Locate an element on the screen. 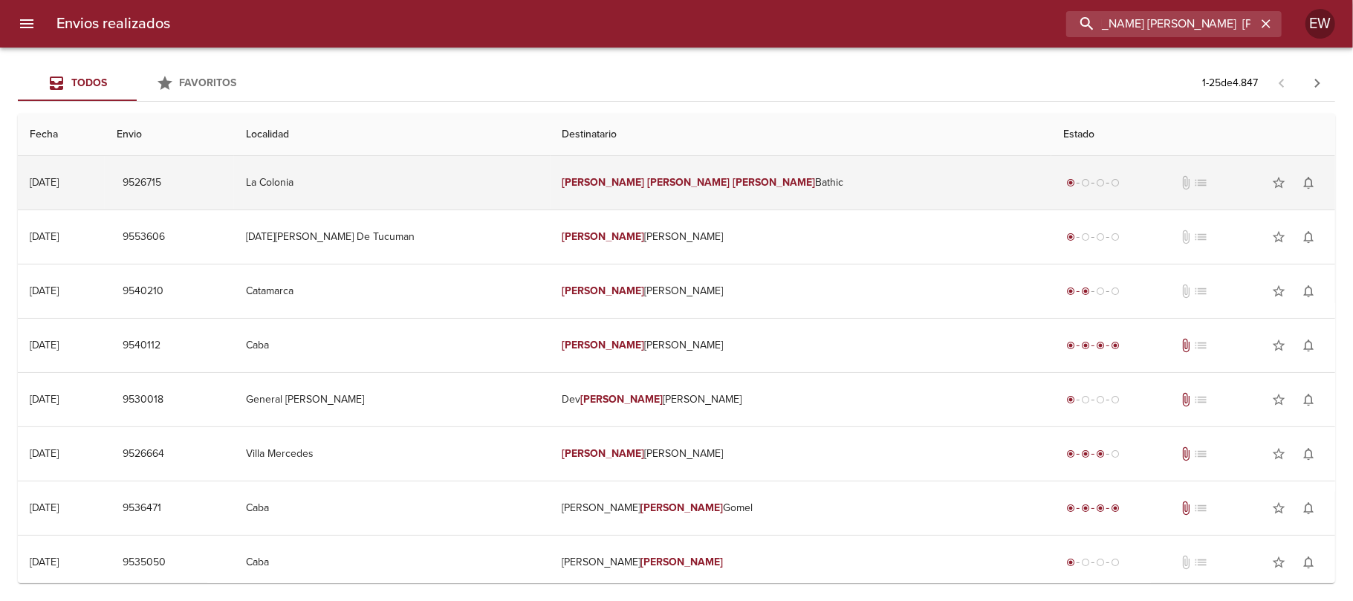  th: Envio is located at coordinates (169, 135).